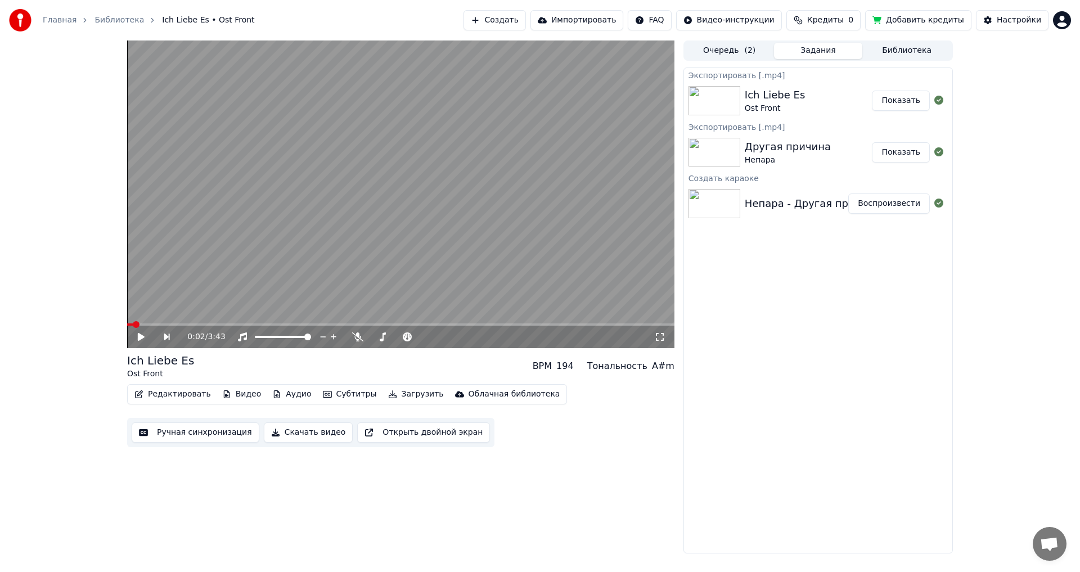 The height and width of the screenshot is (572, 1080). What do you see at coordinates (1012, 20) in the screenshot?
I see `button: Настройки` at bounding box center [1012, 20].